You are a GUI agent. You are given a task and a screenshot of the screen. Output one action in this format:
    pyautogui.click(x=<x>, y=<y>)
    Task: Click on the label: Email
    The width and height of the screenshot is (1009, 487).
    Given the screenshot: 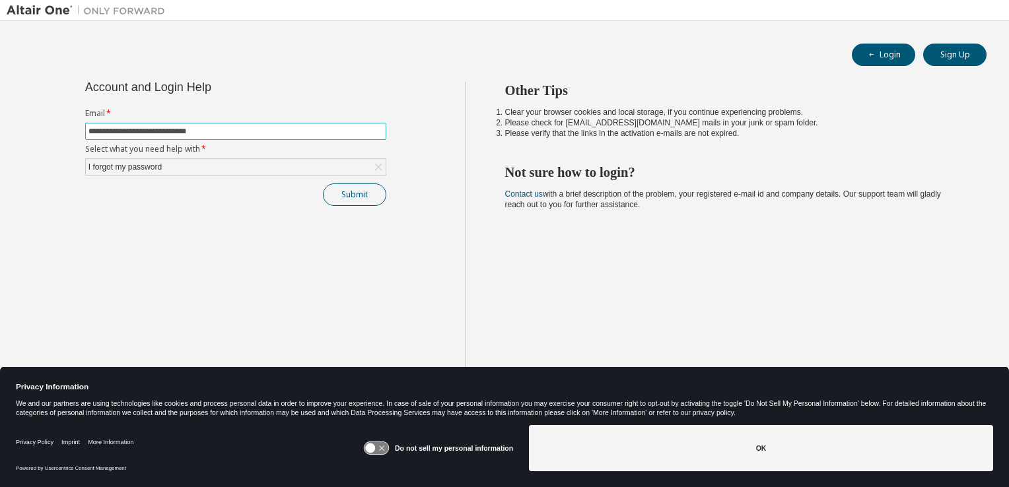 What is the action you would take?
    pyautogui.click(x=236, y=114)
    